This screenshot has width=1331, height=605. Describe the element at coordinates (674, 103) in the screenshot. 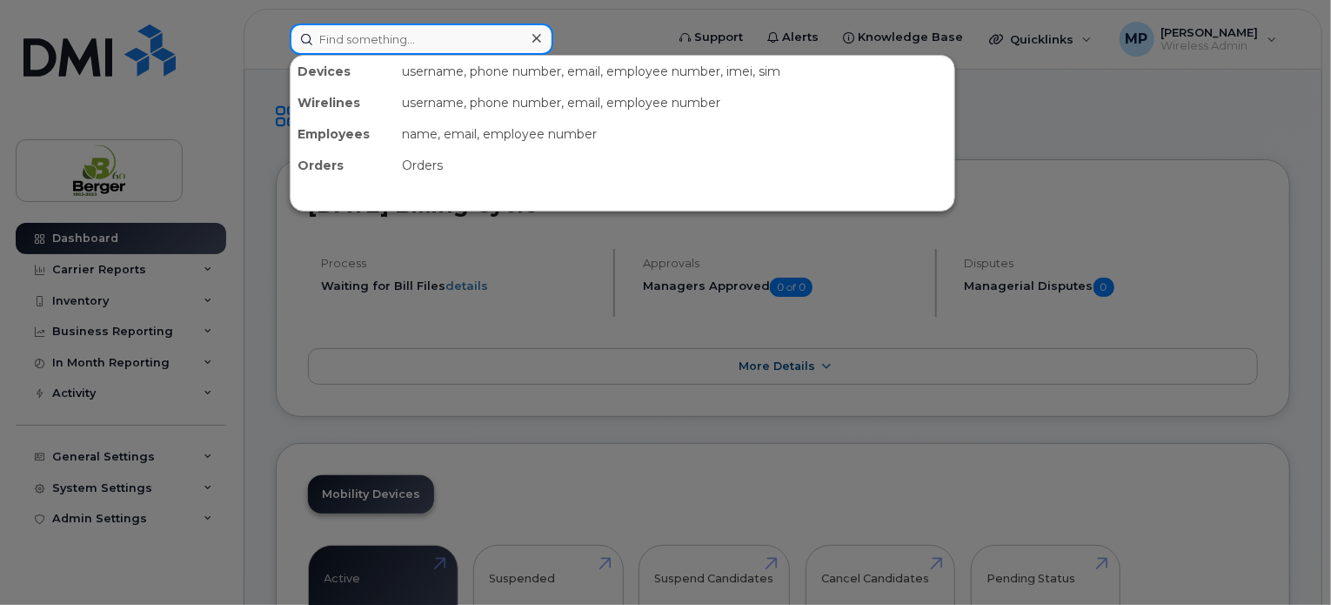

I see `div: username, phone number, email, employee number` at that location.